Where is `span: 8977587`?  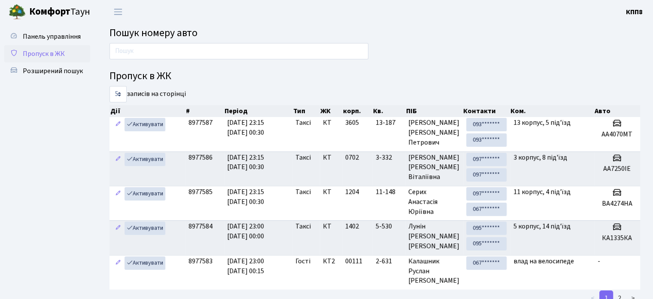 span: 8977587 is located at coordinates (201, 122).